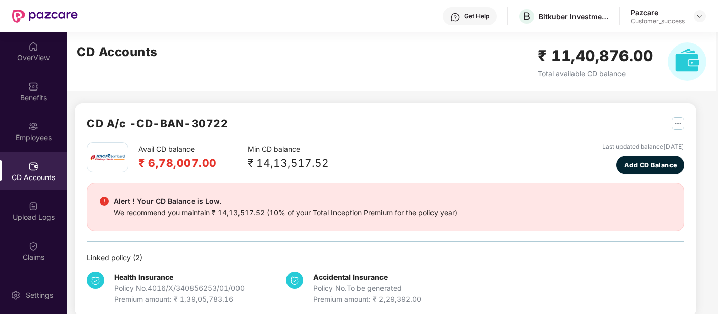  I want to click on span: Total available CD balance, so click(581, 73).